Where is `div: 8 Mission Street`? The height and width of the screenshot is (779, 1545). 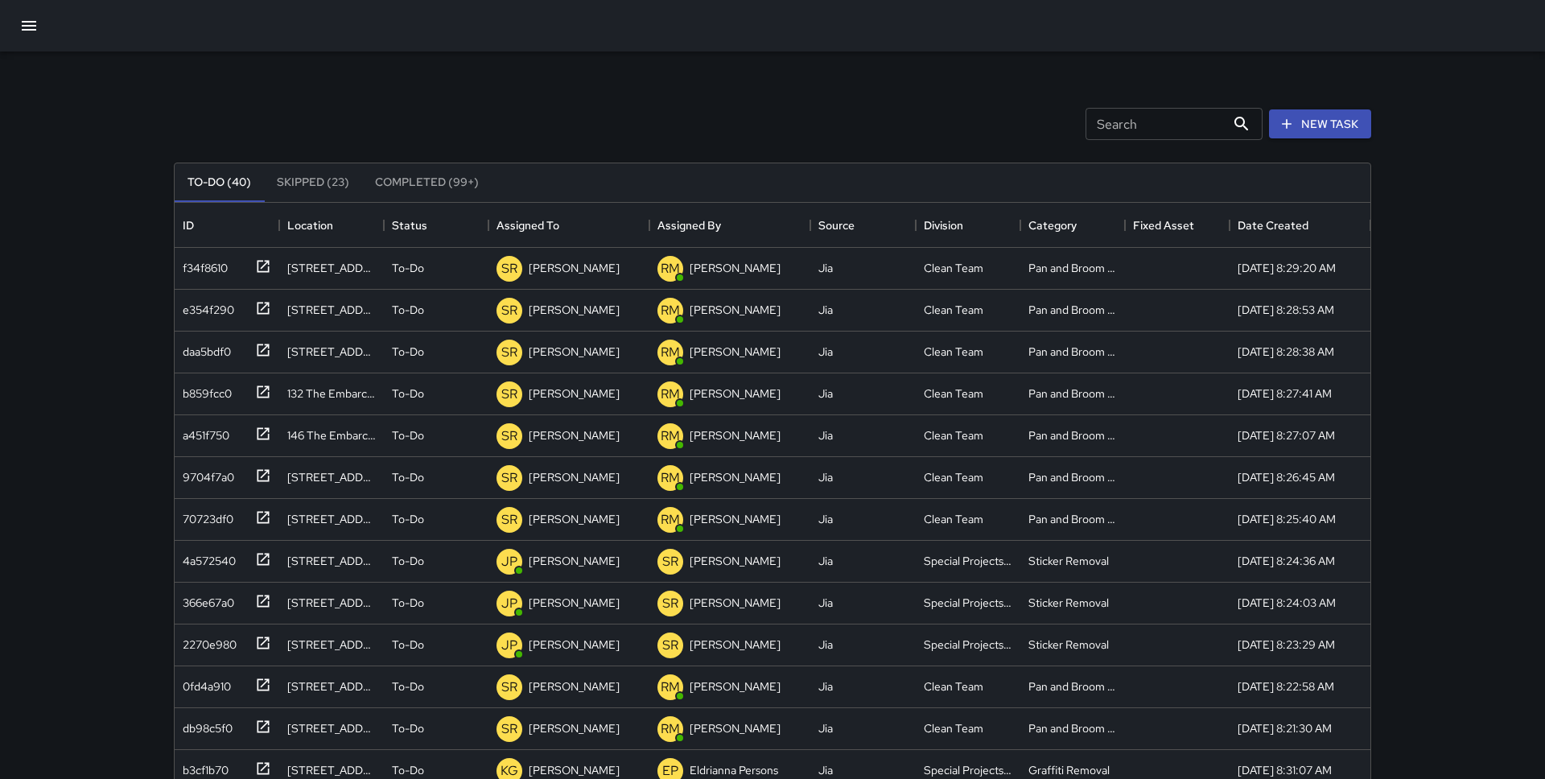
div: 8 Mission Street is located at coordinates (332, 645).